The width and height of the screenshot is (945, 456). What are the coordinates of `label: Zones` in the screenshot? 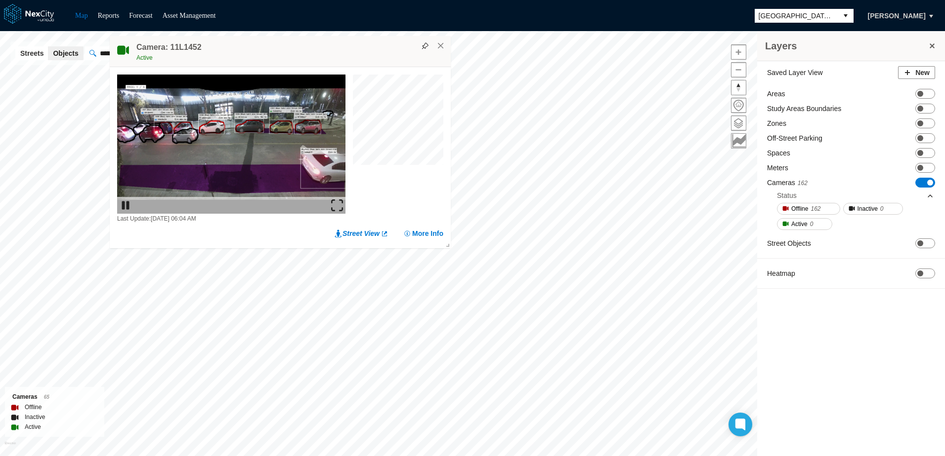 It's located at (776, 123).